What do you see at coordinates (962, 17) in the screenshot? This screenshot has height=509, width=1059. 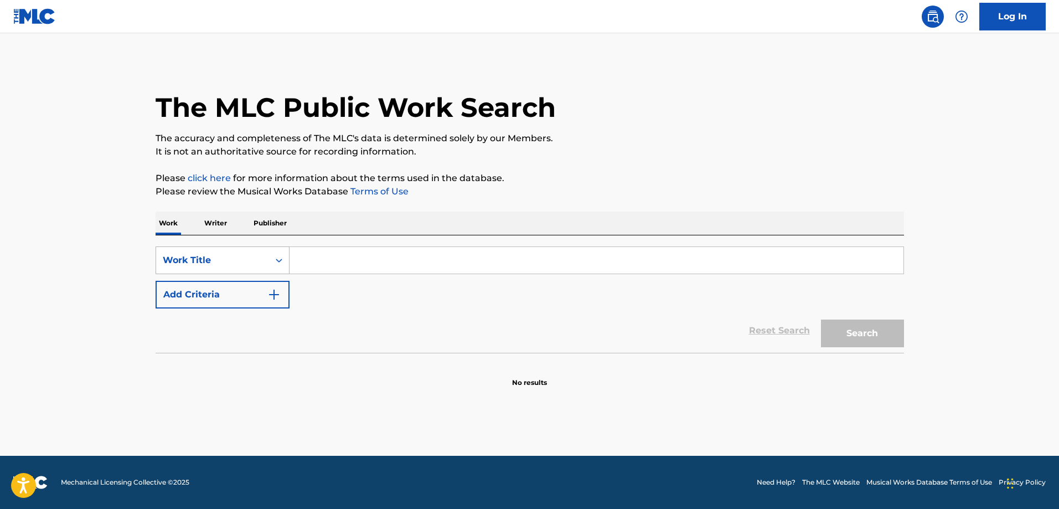 I see `img: help` at bounding box center [962, 17].